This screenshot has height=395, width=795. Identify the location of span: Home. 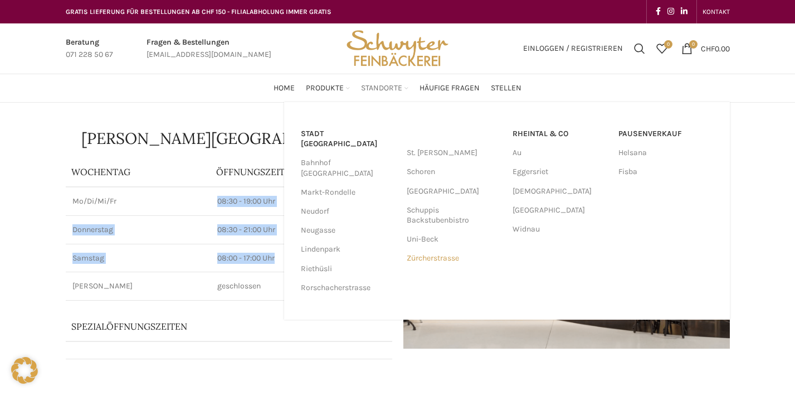
(284, 88).